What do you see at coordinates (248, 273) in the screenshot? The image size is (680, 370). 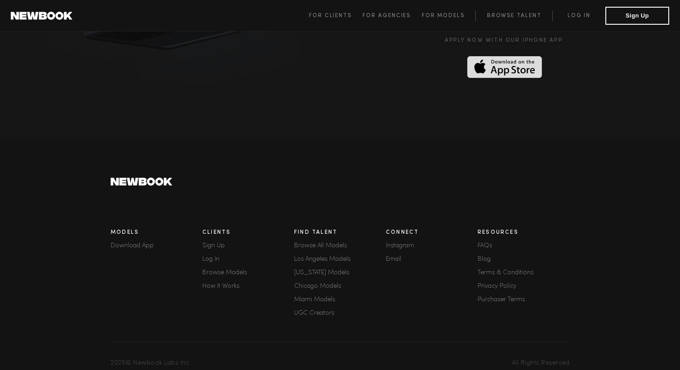 I see `a: Browse Models` at bounding box center [248, 273].